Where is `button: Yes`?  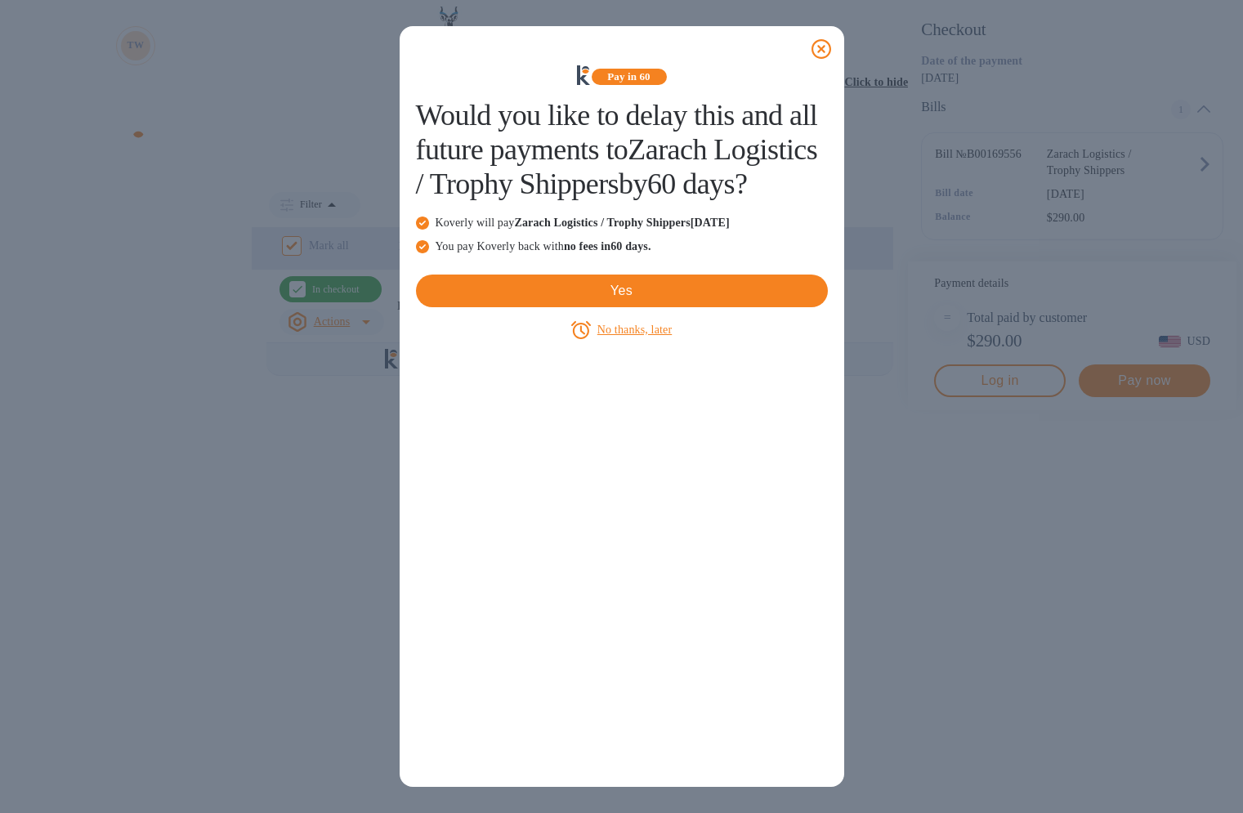
button: Yes is located at coordinates (622, 291).